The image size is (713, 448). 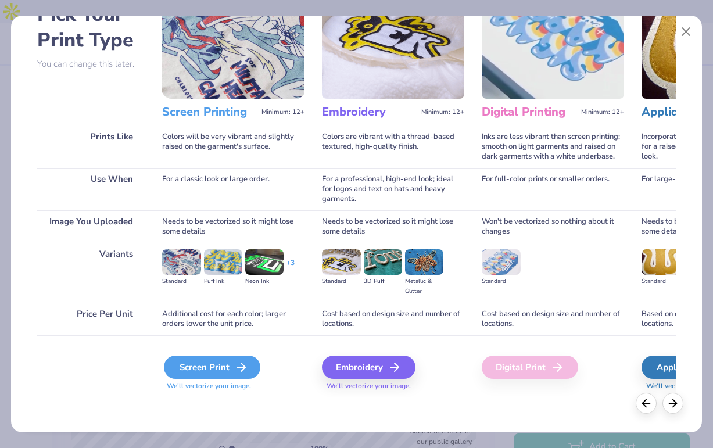 What do you see at coordinates (291, 268) in the screenshot?
I see `div: + 3` at bounding box center [291, 268].